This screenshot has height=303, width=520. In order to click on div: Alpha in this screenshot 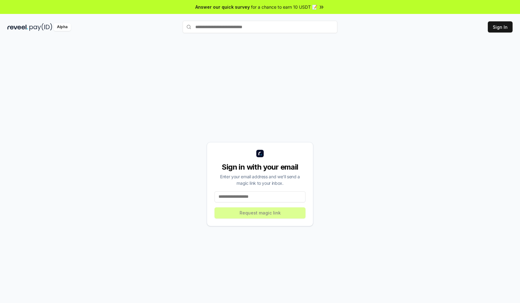, I will do `click(62, 27)`.